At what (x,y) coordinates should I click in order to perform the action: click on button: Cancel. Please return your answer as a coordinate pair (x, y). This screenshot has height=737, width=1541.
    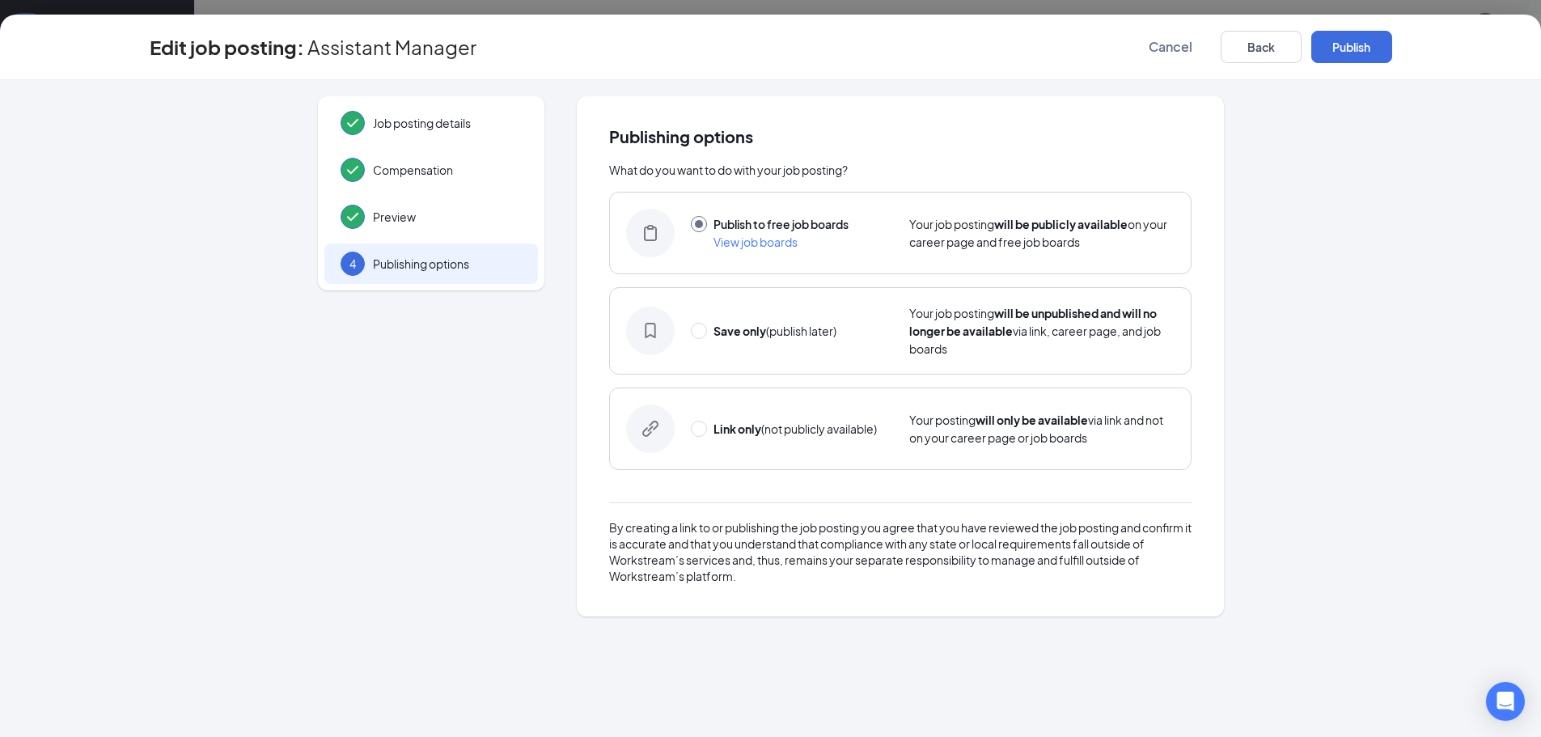
    Looking at the image, I should click on (1170, 47).